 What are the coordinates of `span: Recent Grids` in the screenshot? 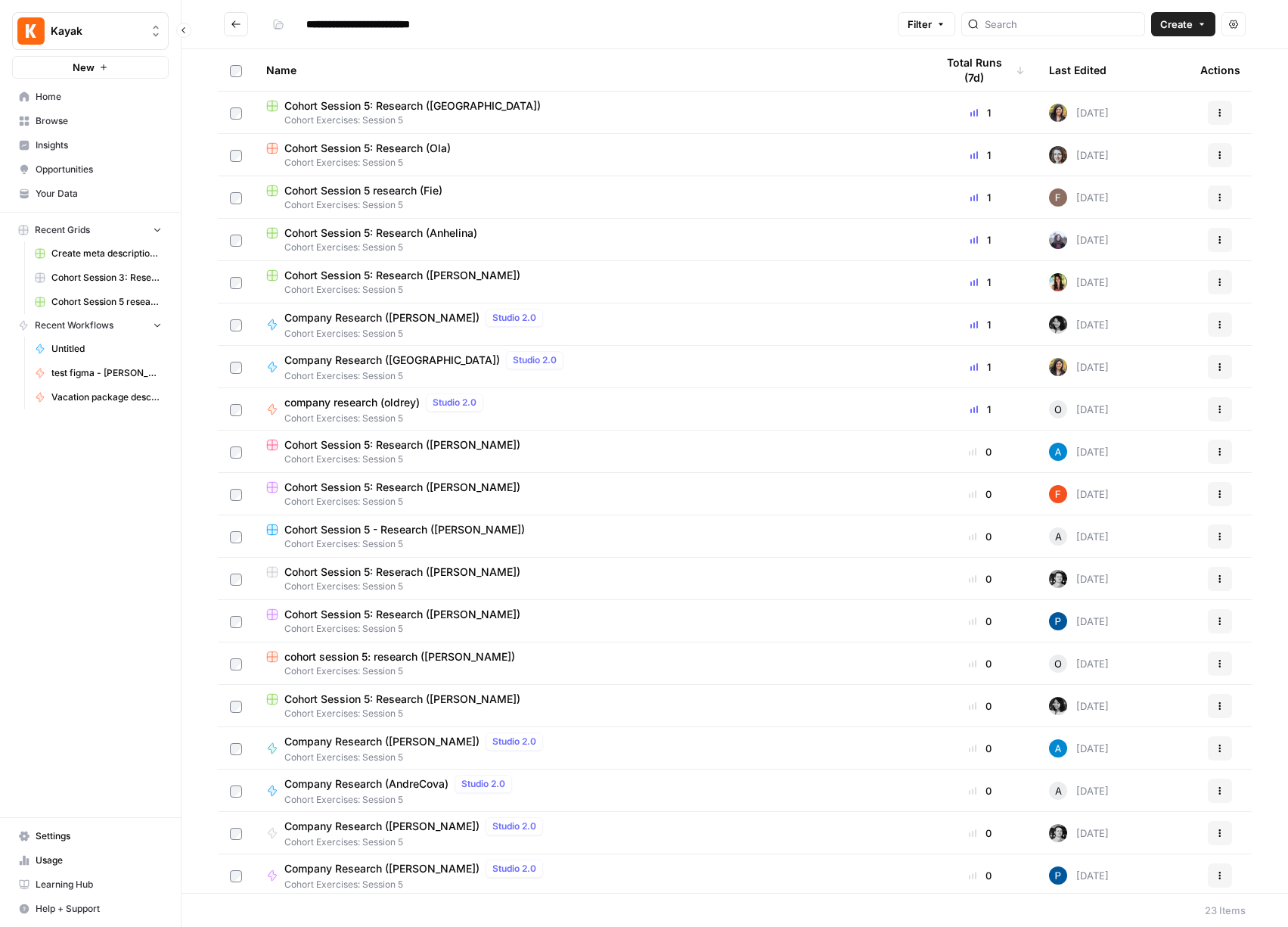 It's located at (62, 230).